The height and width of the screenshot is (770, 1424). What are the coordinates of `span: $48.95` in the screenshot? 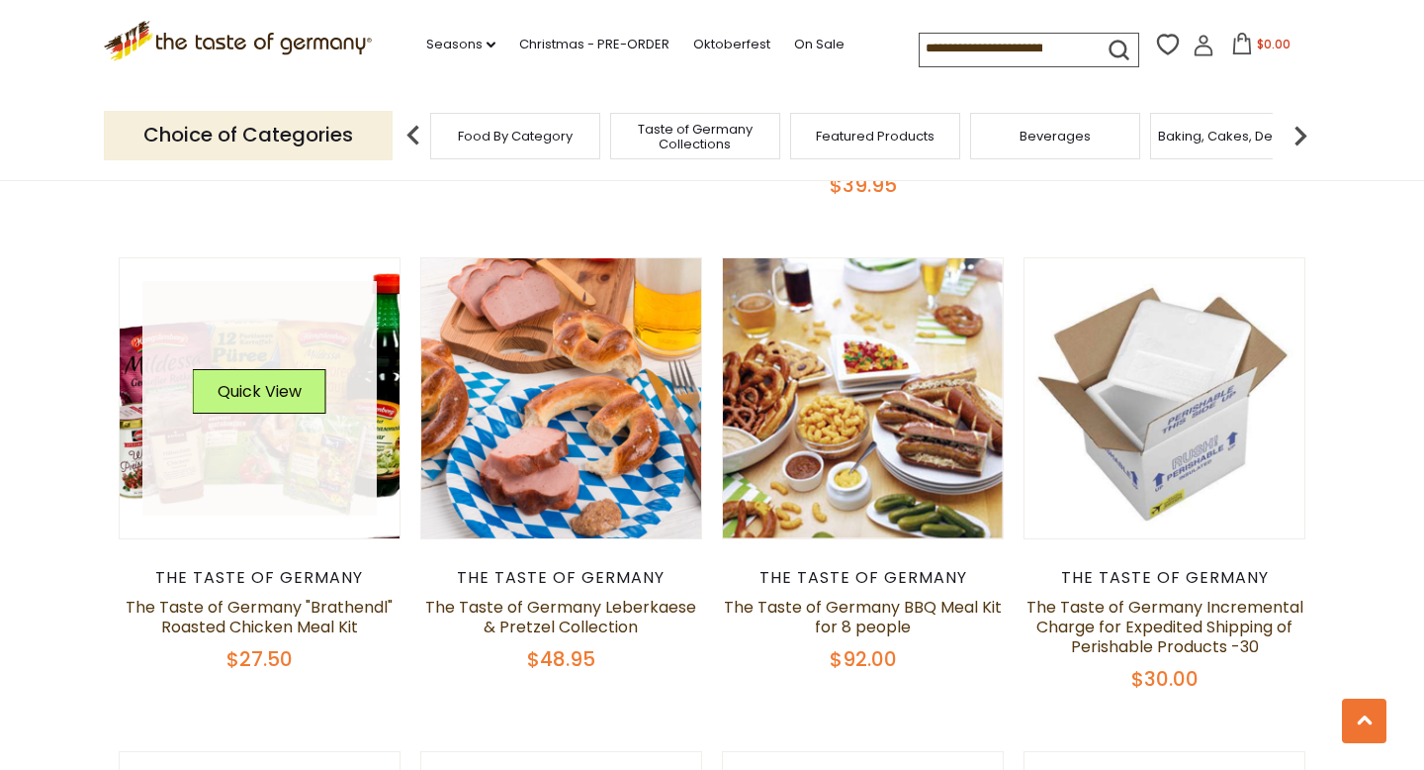 It's located at (561, 659).